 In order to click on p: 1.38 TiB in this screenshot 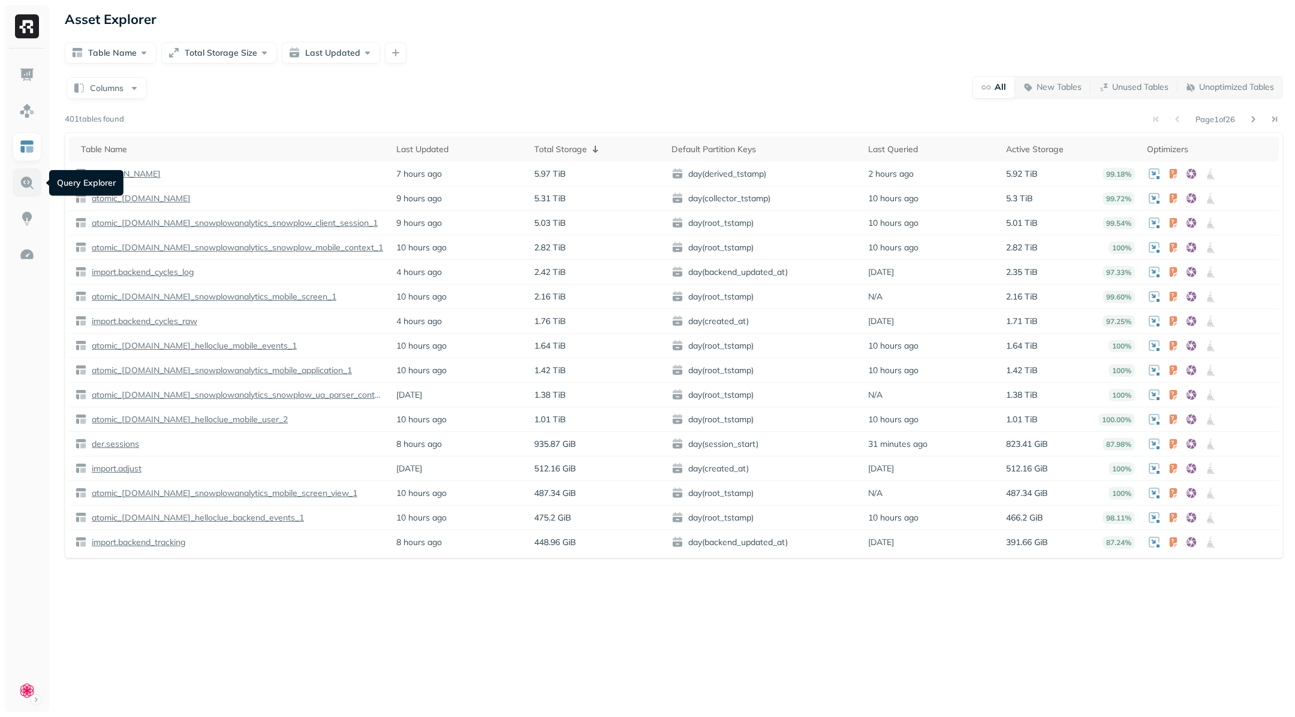, I will do `click(550, 395)`.